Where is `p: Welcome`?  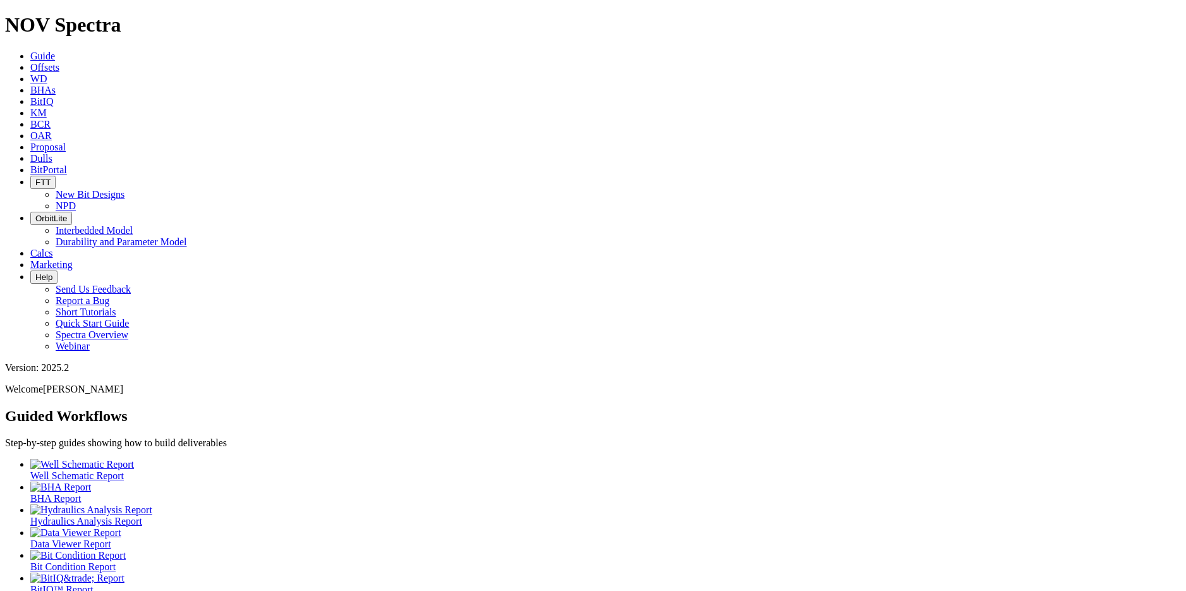
p: Welcome is located at coordinates (593, 389).